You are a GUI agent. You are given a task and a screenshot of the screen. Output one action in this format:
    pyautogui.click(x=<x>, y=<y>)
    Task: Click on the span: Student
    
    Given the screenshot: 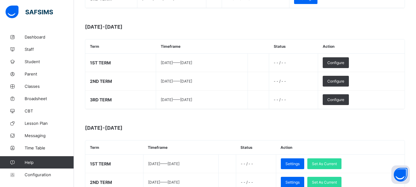 What is the action you would take?
    pyautogui.click(x=49, y=62)
    